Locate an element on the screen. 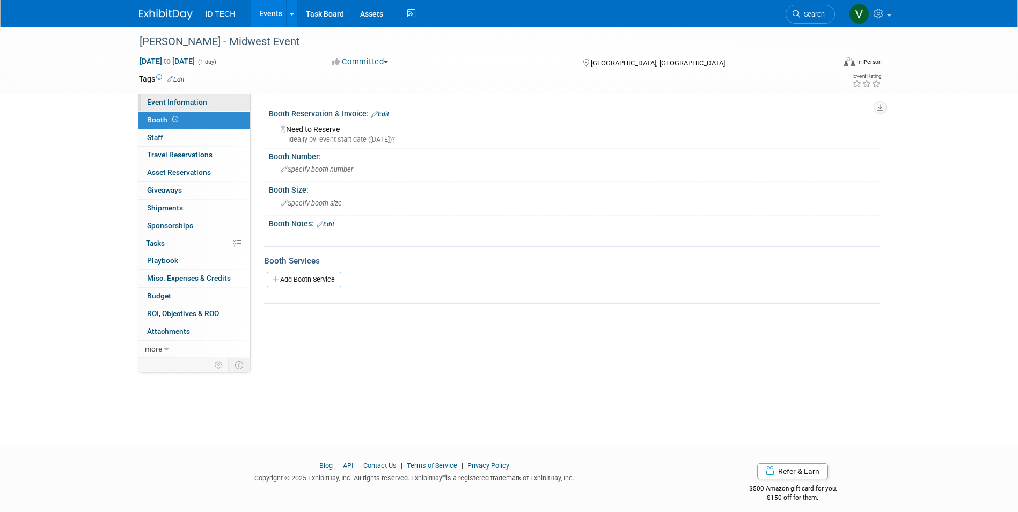  a: Staff is located at coordinates (194, 138).